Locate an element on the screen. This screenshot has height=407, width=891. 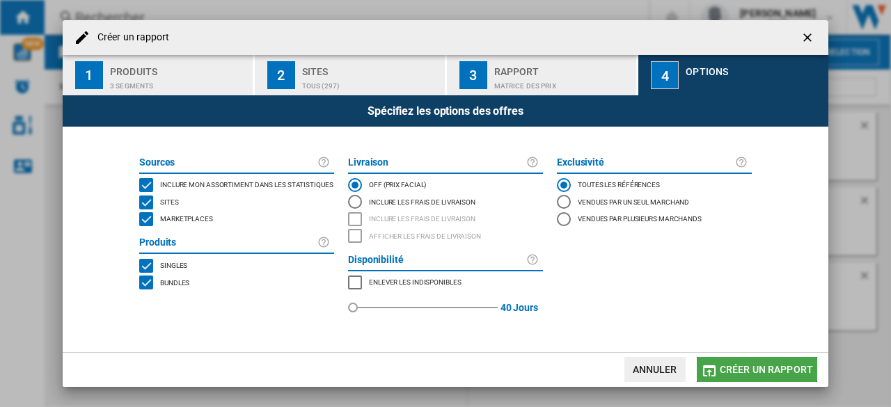
button: 2 Sites TOUS (297) is located at coordinates (350, 75).